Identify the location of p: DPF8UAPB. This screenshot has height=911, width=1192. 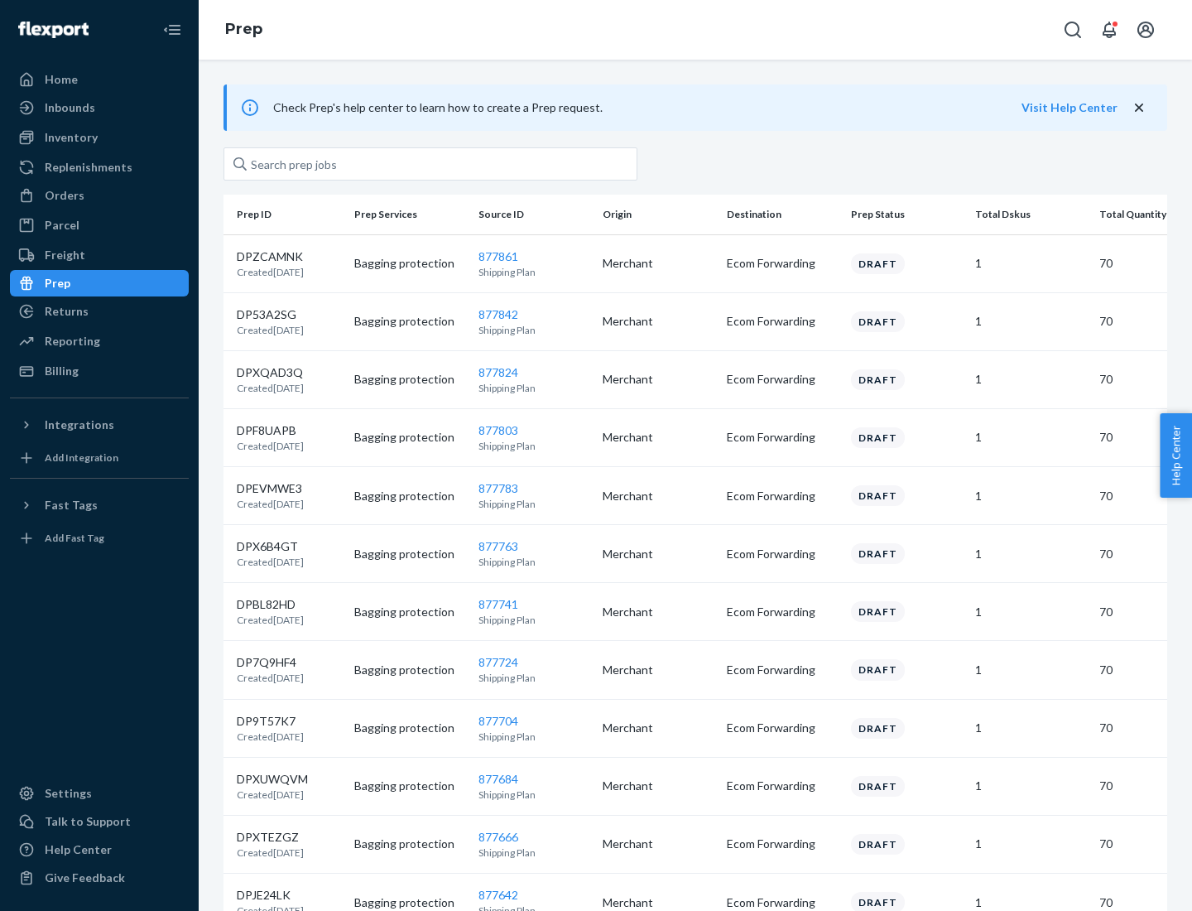
(270, 430).